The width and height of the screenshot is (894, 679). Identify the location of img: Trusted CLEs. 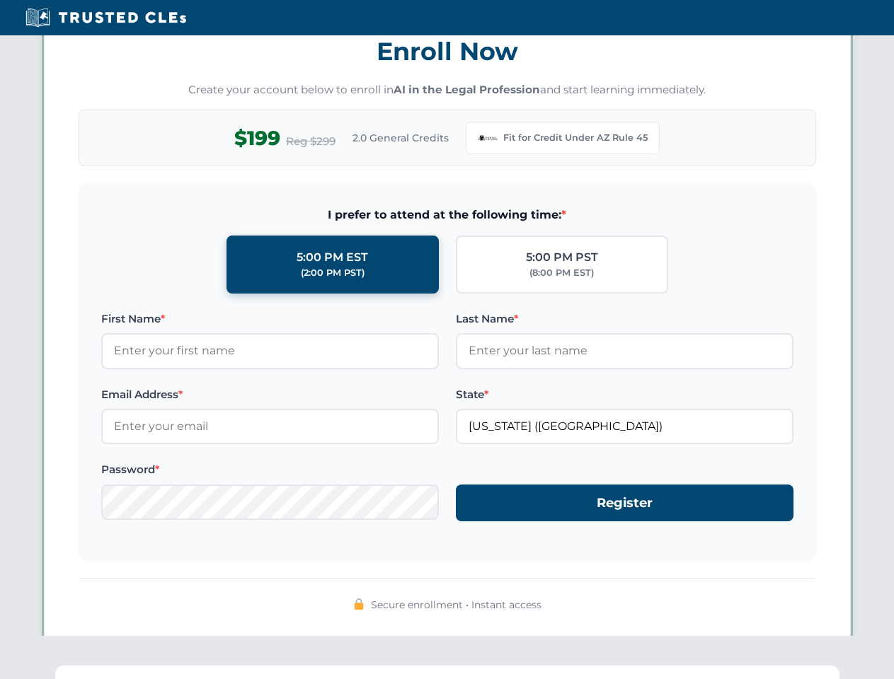
(105, 18).